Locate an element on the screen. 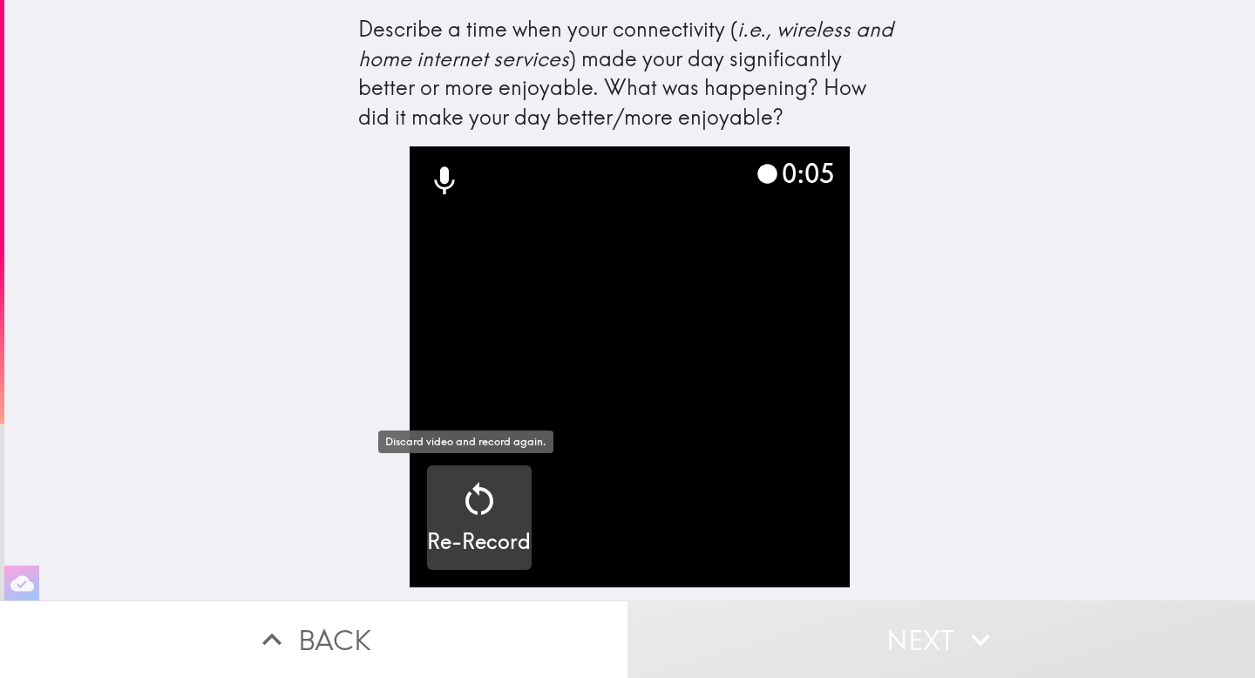 This screenshot has width=1255, height=678. button: Re-Record is located at coordinates (480, 518).